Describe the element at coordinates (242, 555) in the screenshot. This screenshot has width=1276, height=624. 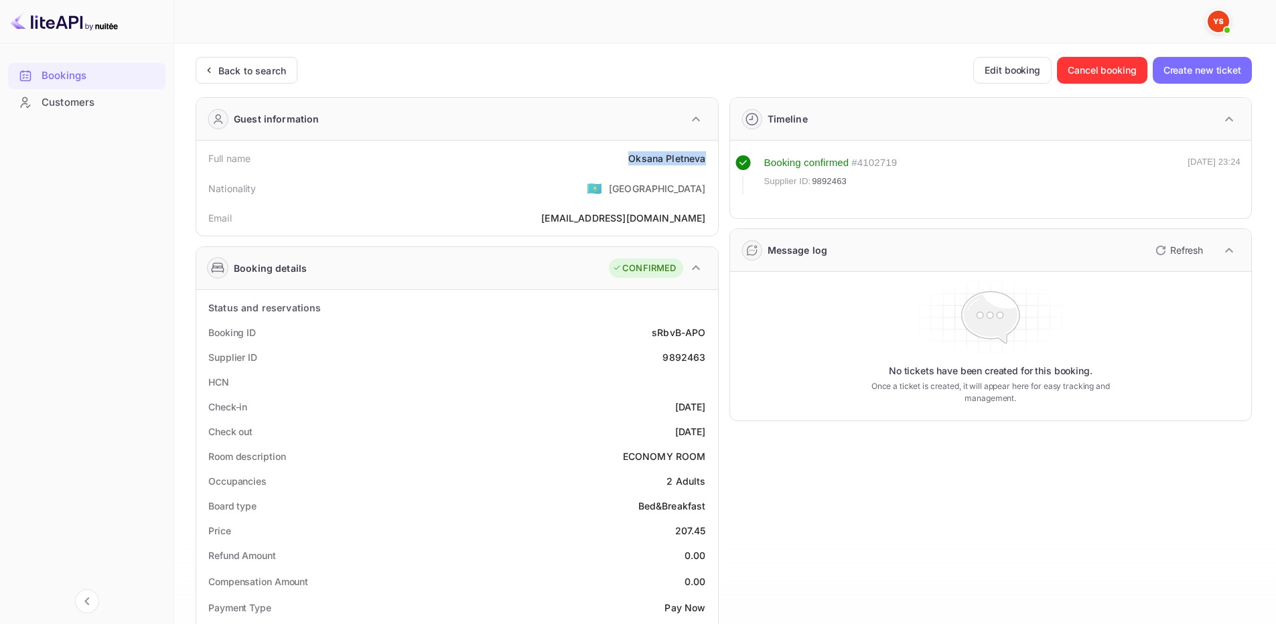
I see `div: Refund Amount` at that location.